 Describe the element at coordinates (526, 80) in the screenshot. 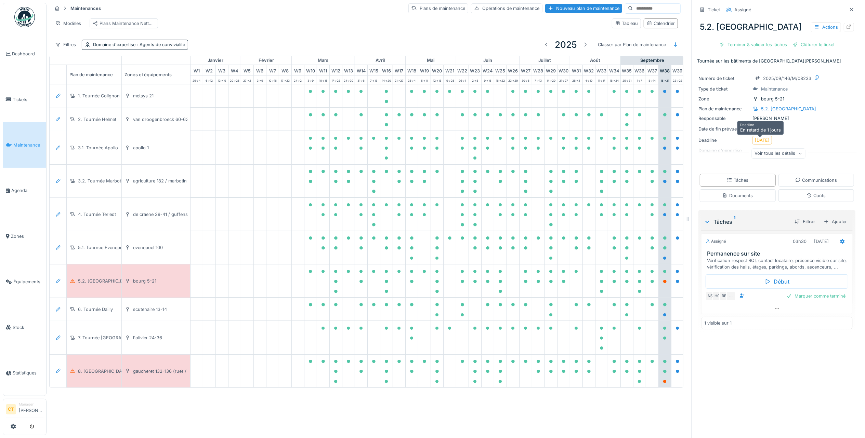

I see `div: 30 -> 6` at that location.